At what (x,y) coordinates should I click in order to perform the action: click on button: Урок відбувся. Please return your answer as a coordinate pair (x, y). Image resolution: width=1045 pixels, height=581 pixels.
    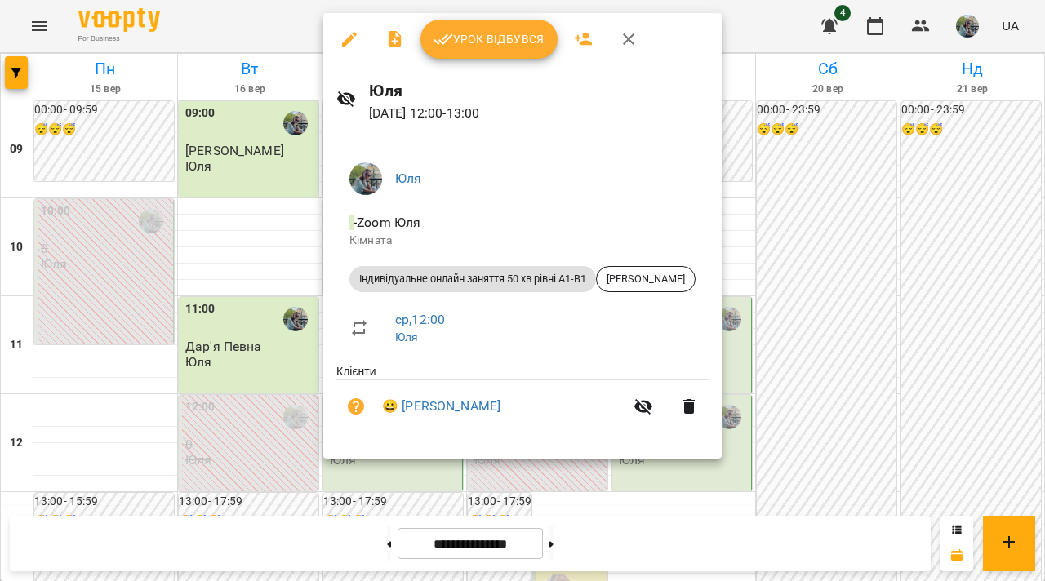
    Looking at the image, I should click on (489, 39).